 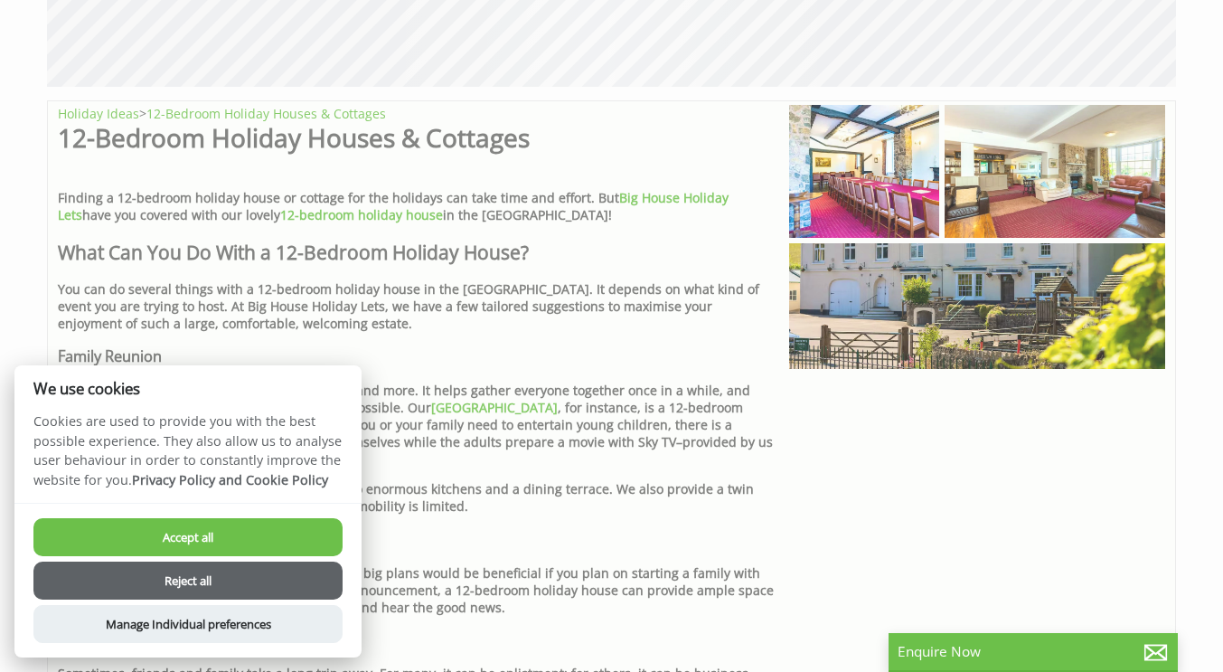 I want to click on button: Reject all, so click(x=188, y=580).